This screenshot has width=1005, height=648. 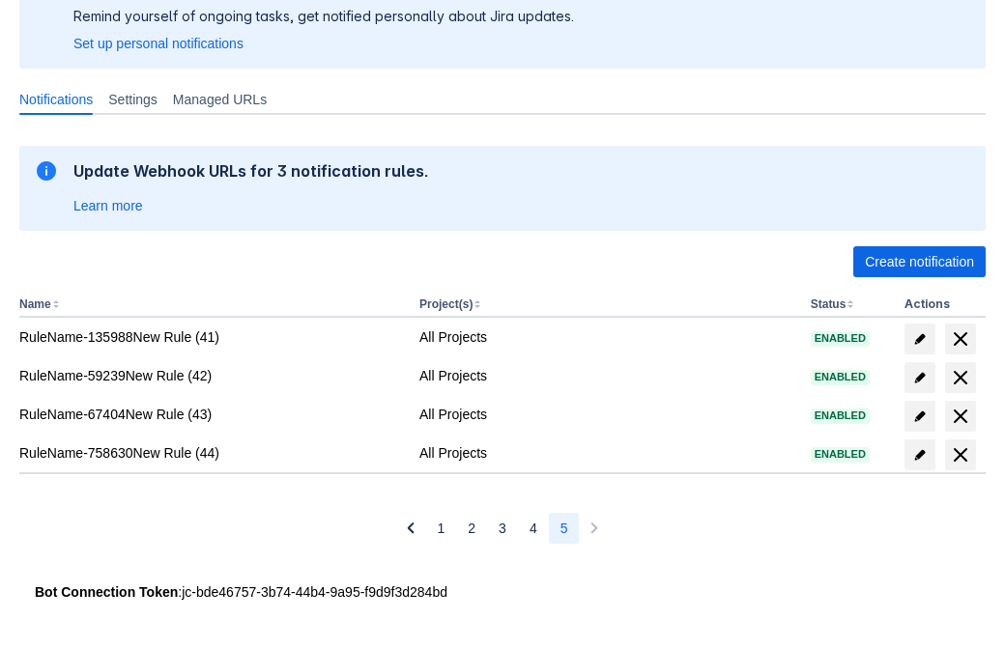 What do you see at coordinates (503, 529) in the screenshot?
I see `button: Page 3` at bounding box center [503, 529].